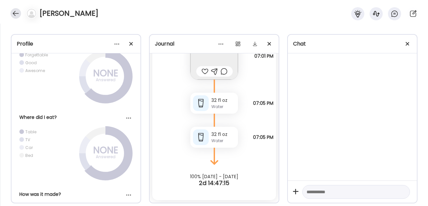 This screenshot has width=428, height=206. I want to click on div: Table, so click(31, 132).